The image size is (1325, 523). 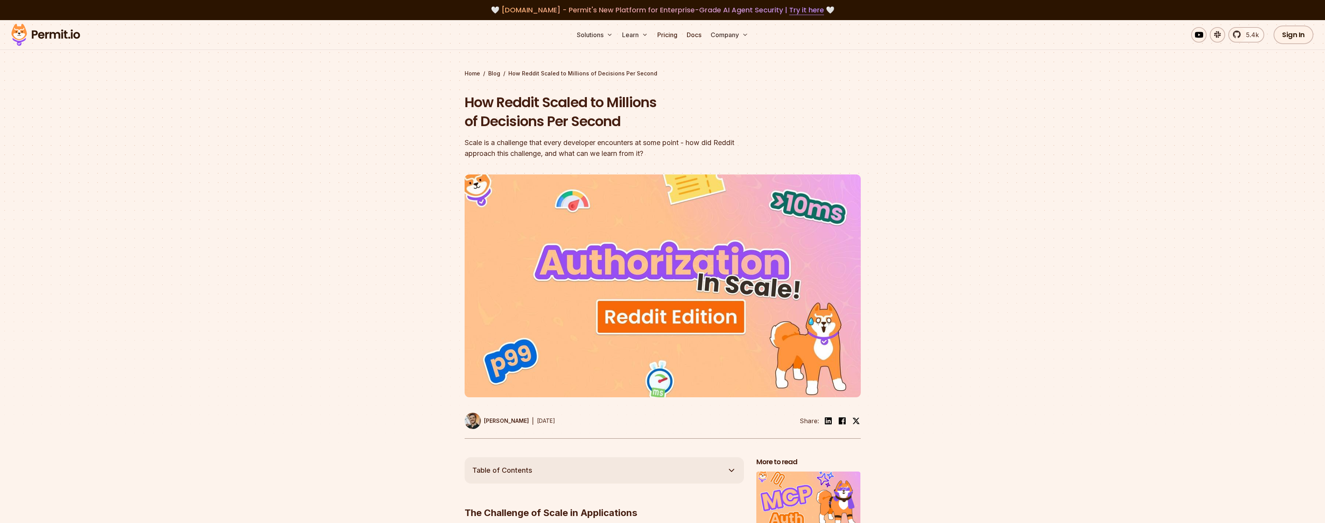 I want to click on button: Table of Contents, so click(x=604, y=470).